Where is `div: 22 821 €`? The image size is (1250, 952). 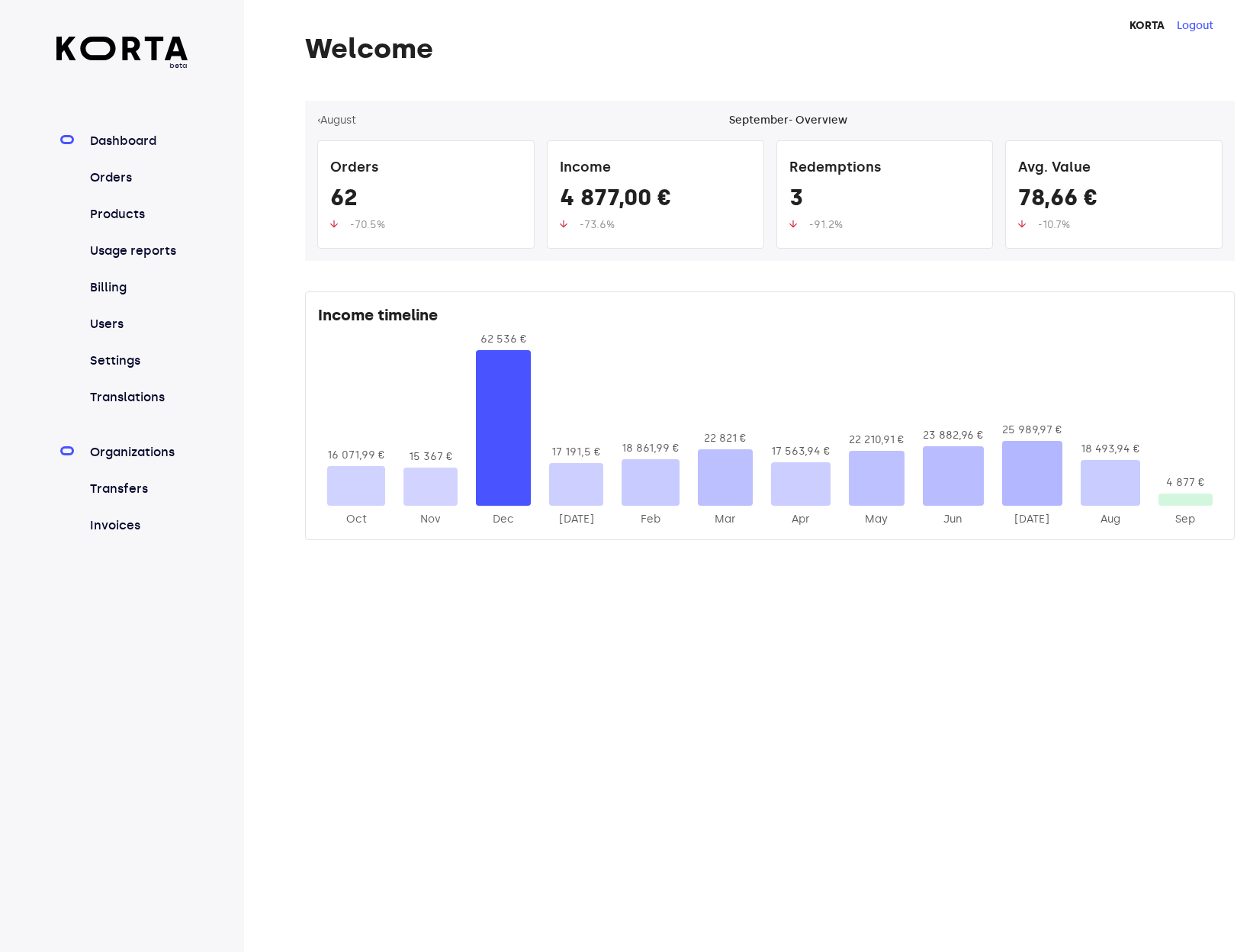 div: 22 821 € is located at coordinates (725, 439).